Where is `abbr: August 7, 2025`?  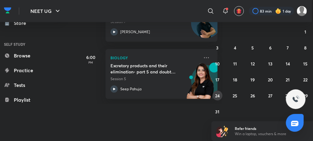
abbr: August 7, 2025 is located at coordinates (288, 48).